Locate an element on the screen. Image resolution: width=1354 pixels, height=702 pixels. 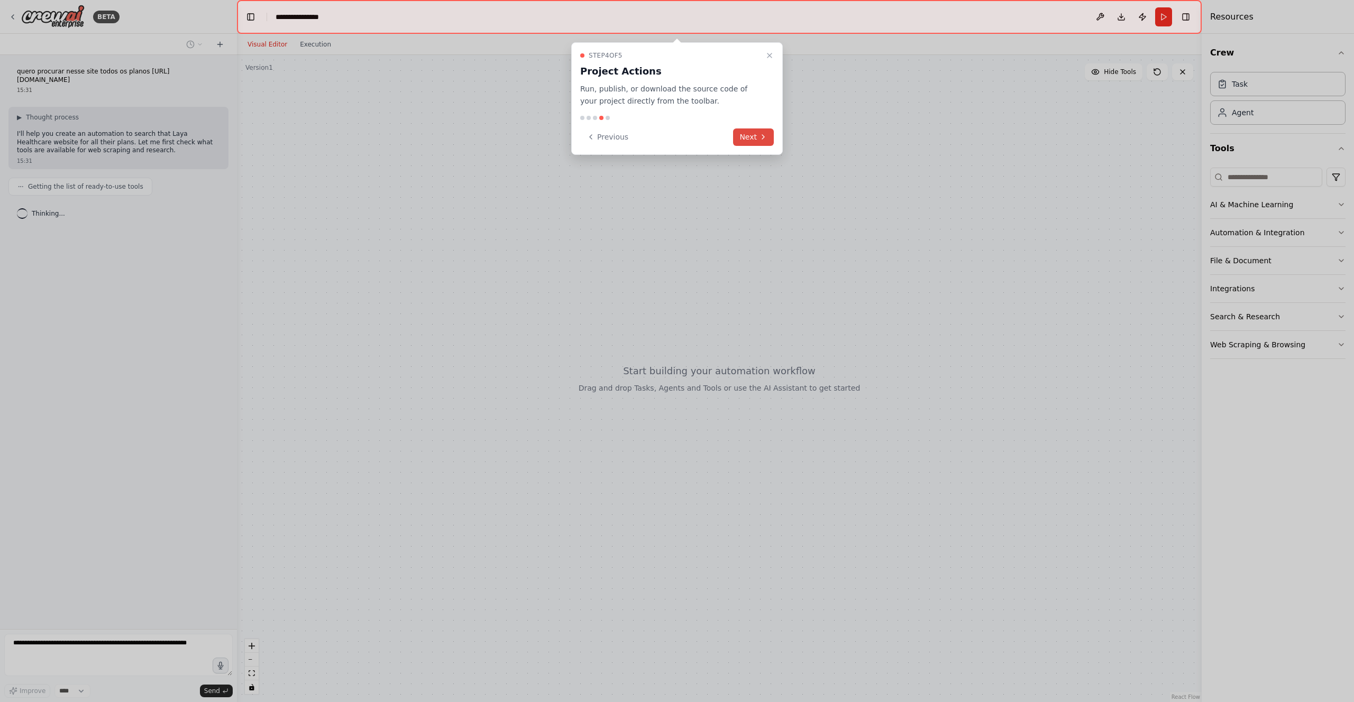
button: Close walkthrough is located at coordinates (769, 56).